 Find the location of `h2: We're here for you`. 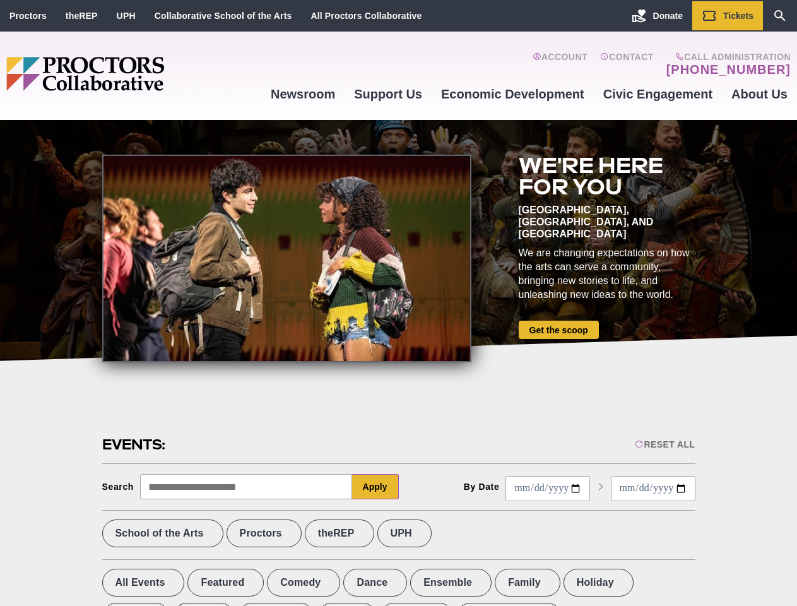

h2: We're here for you is located at coordinates (607, 176).